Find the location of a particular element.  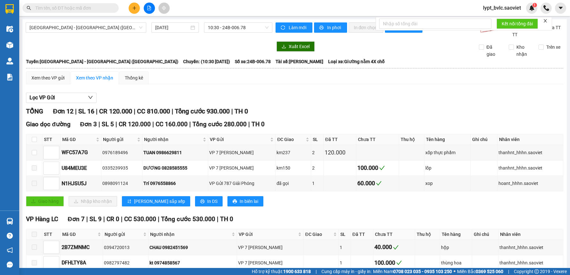

span: Làm mới is located at coordinates (298, 28).